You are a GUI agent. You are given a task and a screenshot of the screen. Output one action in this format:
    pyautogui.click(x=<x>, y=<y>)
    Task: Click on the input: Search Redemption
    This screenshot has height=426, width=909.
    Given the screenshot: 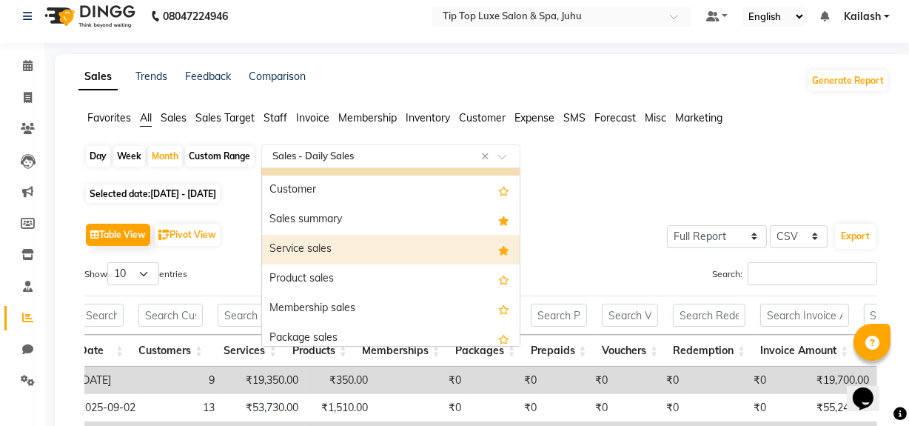 What is the action you would take?
    pyautogui.click(x=709, y=315)
    